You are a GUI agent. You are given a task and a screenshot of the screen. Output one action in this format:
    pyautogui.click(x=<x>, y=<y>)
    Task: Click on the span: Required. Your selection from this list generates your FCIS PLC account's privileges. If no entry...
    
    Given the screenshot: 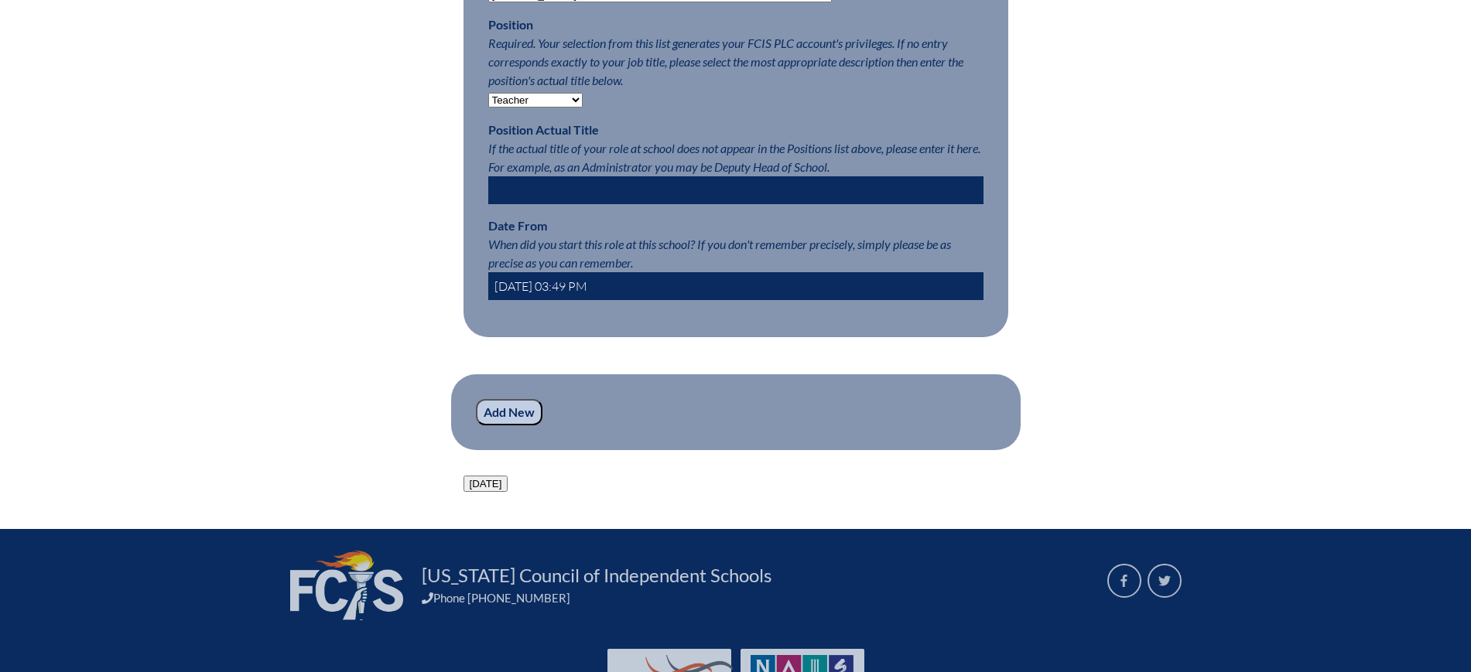 What is the action you would take?
    pyautogui.click(x=726, y=61)
    